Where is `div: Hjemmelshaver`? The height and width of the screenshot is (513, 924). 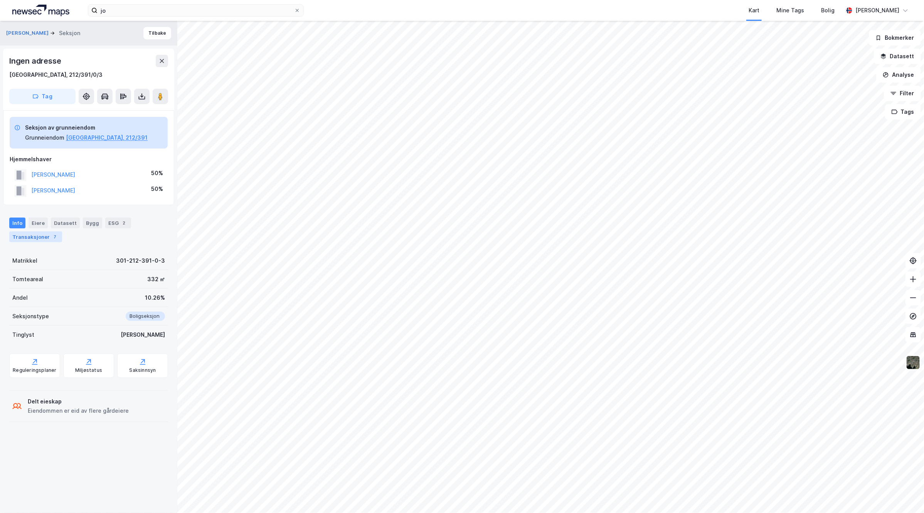
div: Hjemmelshaver is located at coordinates (89, 159).